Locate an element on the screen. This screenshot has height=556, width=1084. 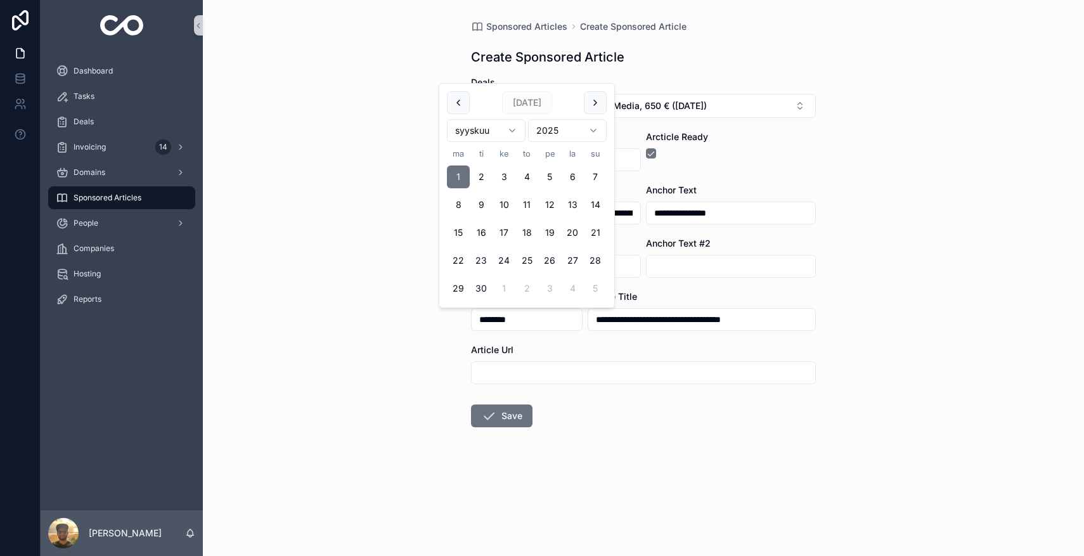
button: torstaina 11. syyskuuta 2025 is located at coordinates (527, 205).